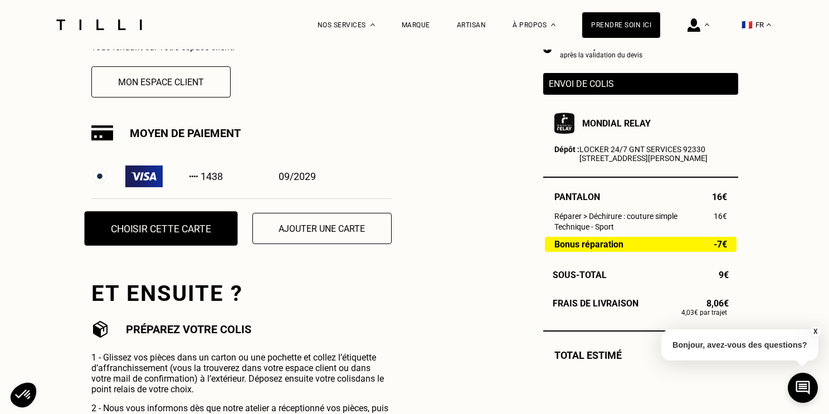 The image size is (829, 414). What do you see at coordinates (241, 293) in the screenshot?
I see `h2: Et ensuite ?` at bounding box center [241, 293].